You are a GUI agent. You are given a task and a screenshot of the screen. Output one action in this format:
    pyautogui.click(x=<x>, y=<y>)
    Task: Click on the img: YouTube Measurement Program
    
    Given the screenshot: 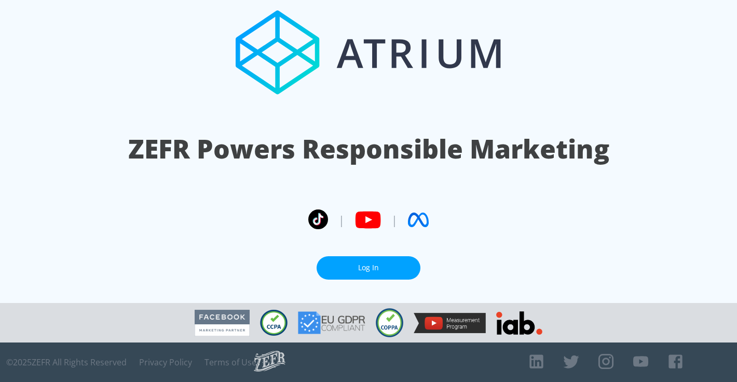 What is the action you would take?
    pyautogui.click(x=450, y=322)
    